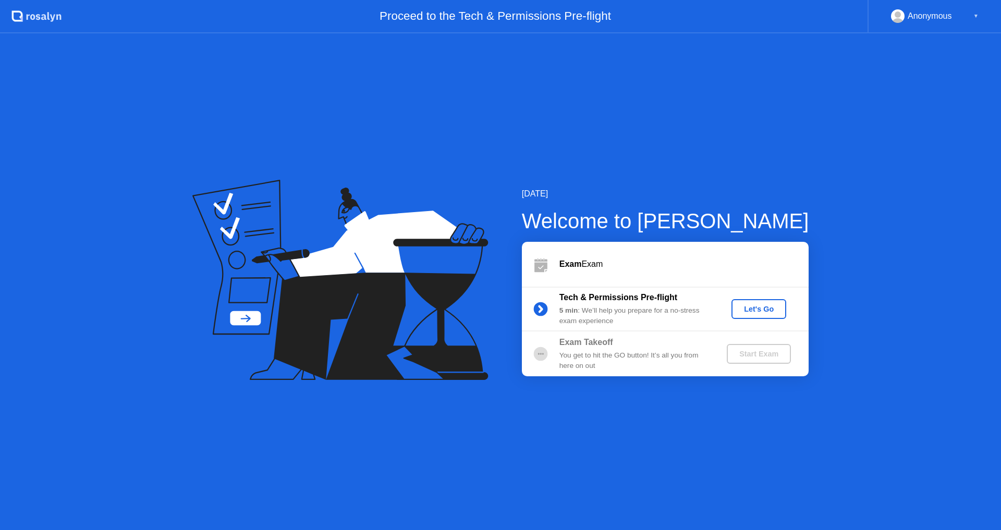 Image resolution: width=1001 pixels, height=530 pixels. Describe the element at coordinates (759, 354) in the screenshot. I see `button: Start Exam` at that location.